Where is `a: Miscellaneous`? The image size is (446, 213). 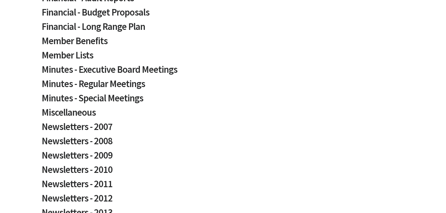
a: Miscellaneous is located at coordinates (223, 114).